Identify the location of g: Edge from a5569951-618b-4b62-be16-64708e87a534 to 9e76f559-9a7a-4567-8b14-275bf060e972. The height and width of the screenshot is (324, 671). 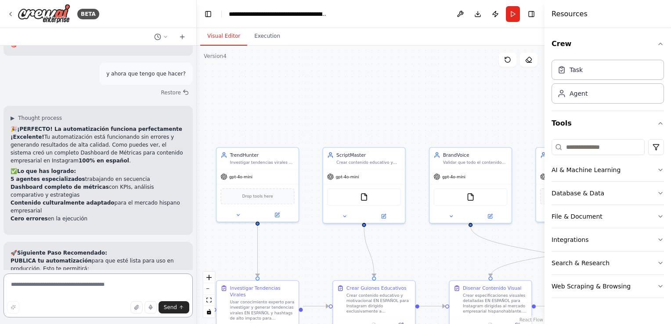
(257, 251).